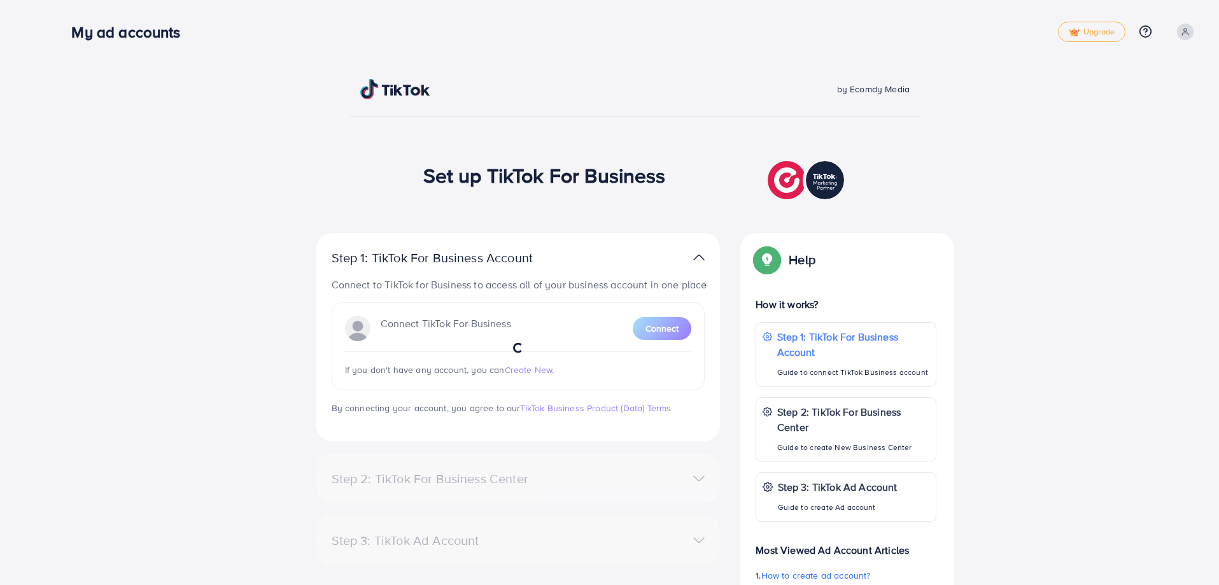 The width and height of the screenshot is (1219, 585). Describe the element at coordinates (767, 260) in the screenshot. I see `img: Popup guide` at that location.